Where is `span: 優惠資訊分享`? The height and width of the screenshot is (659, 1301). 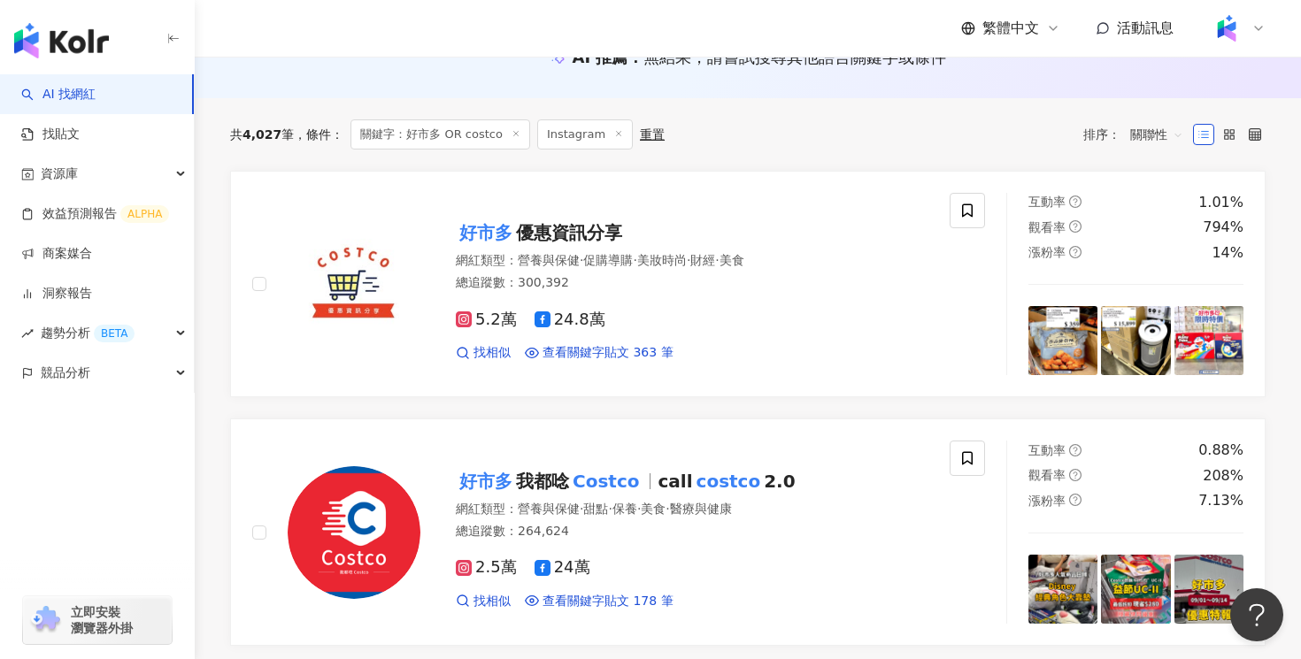 span: 優惠資訊分享 is located at coordinates (569, 233).